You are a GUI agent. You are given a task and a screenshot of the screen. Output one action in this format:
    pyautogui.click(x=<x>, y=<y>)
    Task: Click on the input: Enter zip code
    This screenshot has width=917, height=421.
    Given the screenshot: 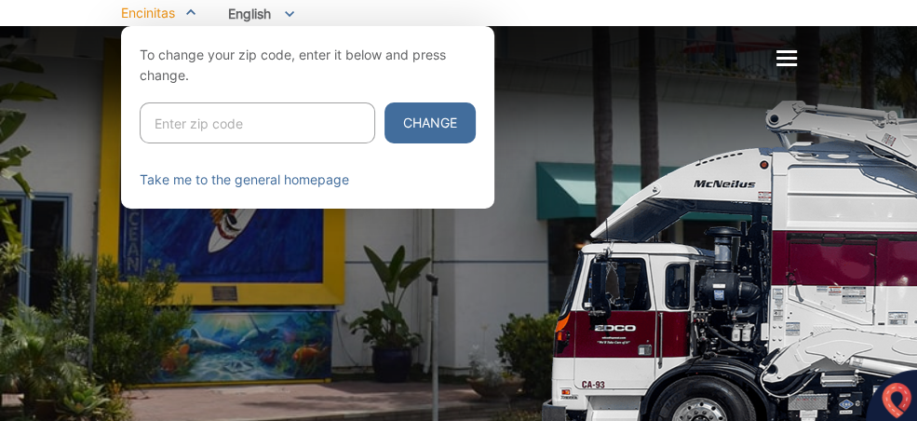 What is the action you would take?
    pyautogui.click(x=257, y=123)
    